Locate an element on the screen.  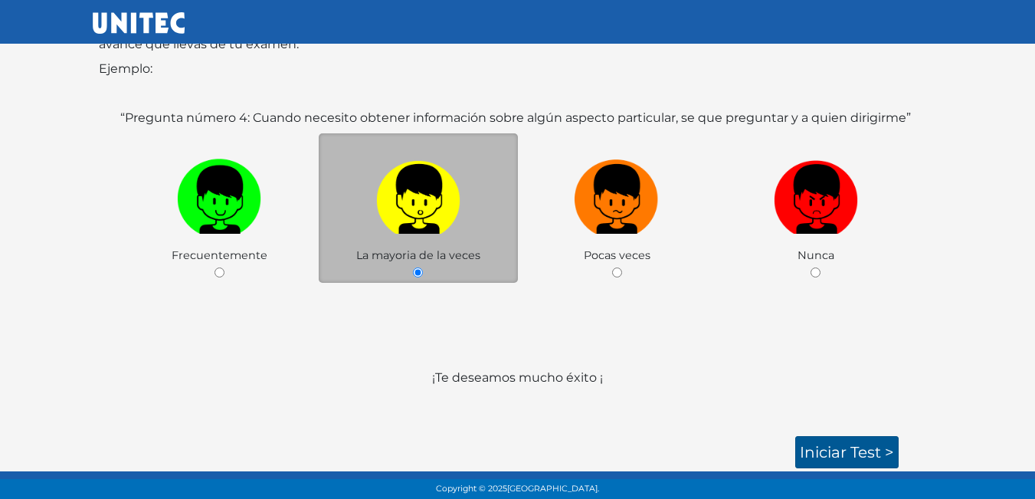
img: n1.png is located at coordinates (616, 193).